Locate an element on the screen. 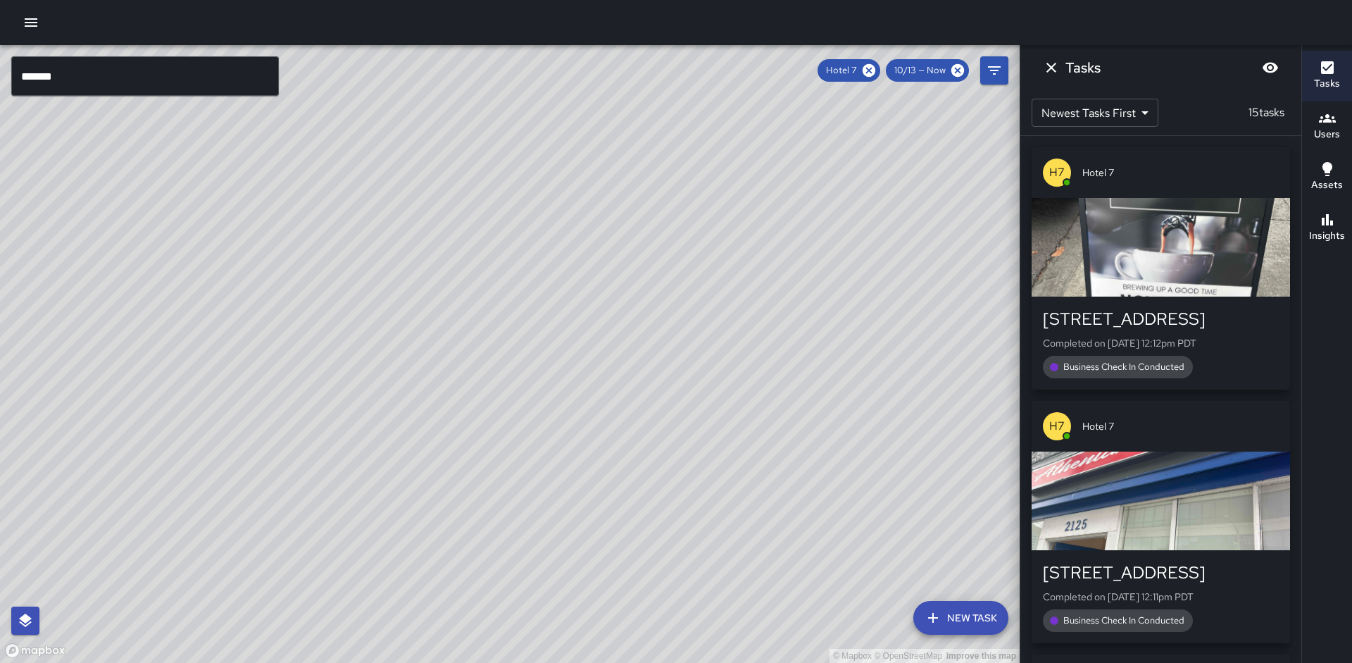 The height and width of the screenshot is (663, 1352). button: New Task is located at coordinates (961, 618).